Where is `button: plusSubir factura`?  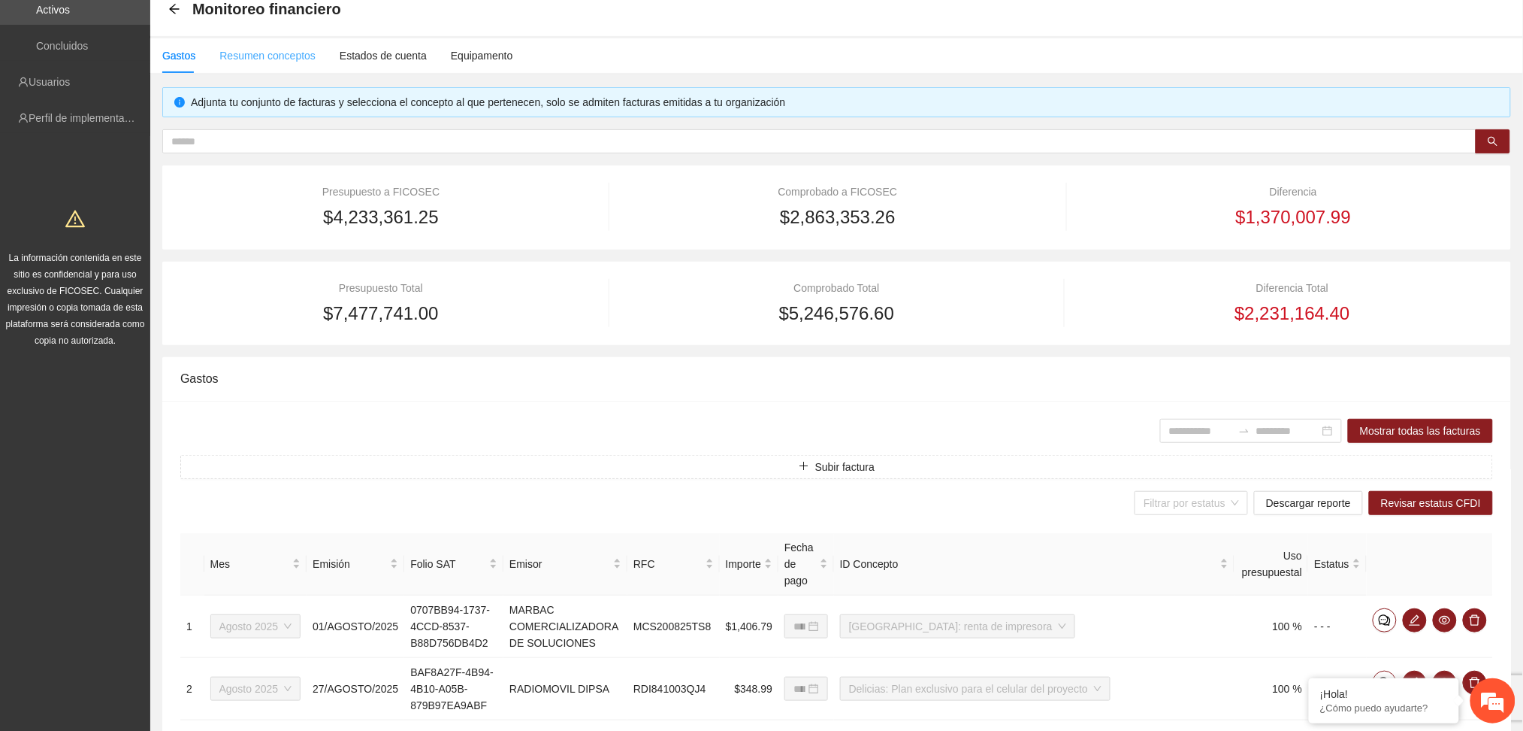
button: plusSubir factura is located at coordinates (837, 467).